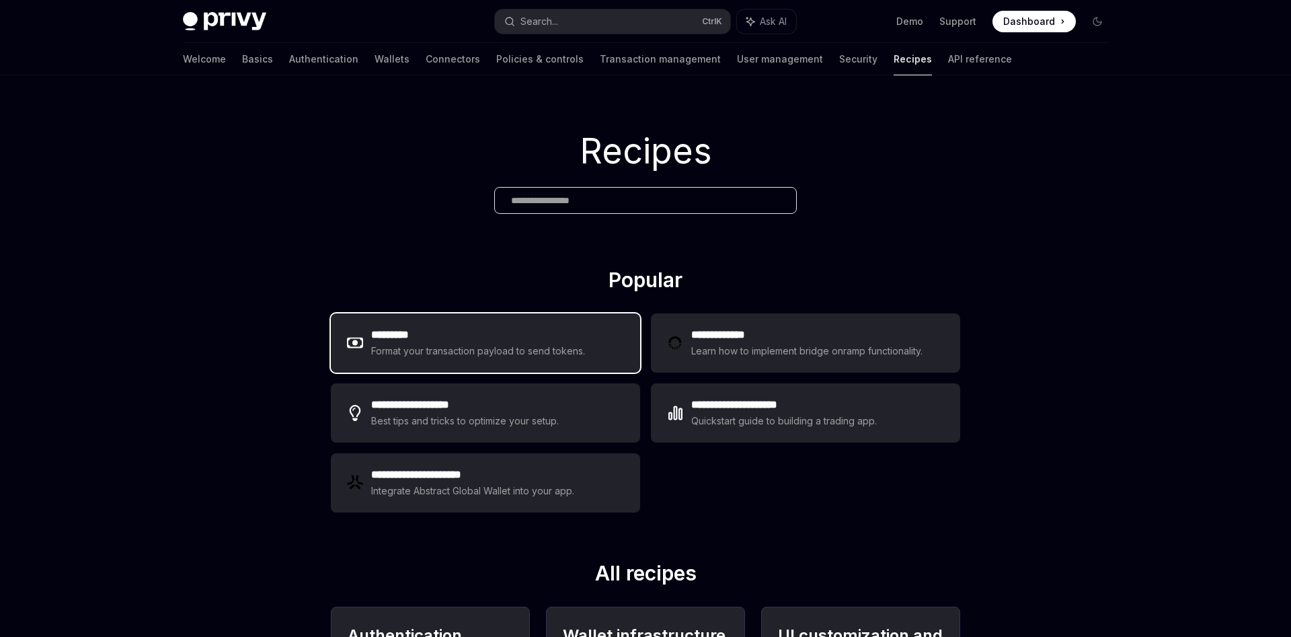  Describe the element at coordinates (539, 22) in the screenshot. I see `div: Search...` at that location.